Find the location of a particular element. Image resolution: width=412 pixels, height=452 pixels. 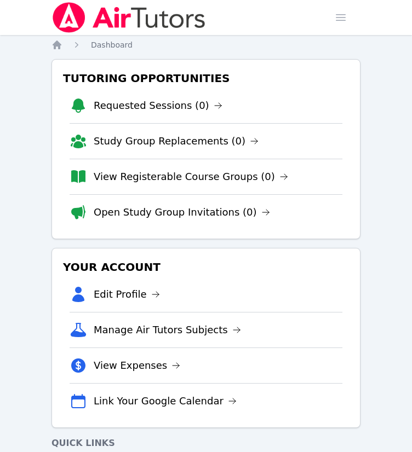

img: Air Tutors is located at coordinates (129, 18).